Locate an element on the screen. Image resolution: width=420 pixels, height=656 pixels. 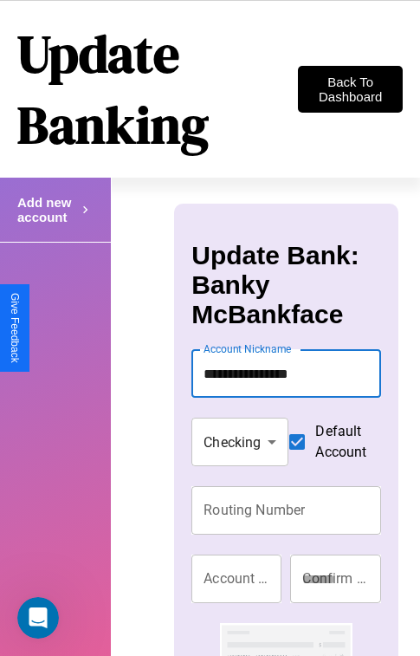
h1: Update Banking is located at coordinates (158, 89).